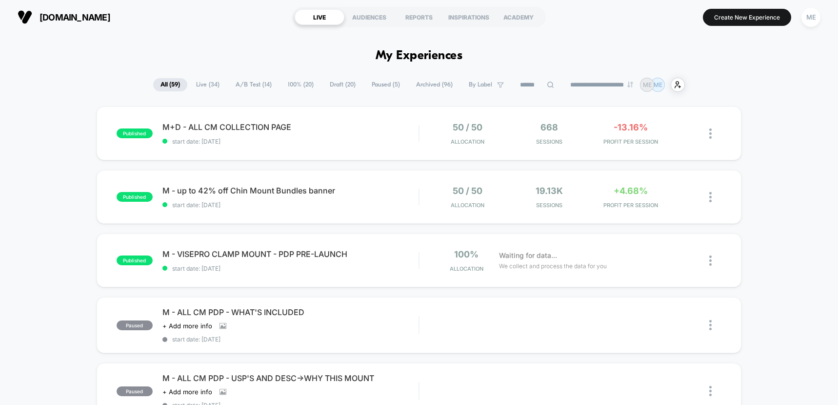 This screenshot has width=838, height=405. I want to click on span: 100%, so click(466, 254).